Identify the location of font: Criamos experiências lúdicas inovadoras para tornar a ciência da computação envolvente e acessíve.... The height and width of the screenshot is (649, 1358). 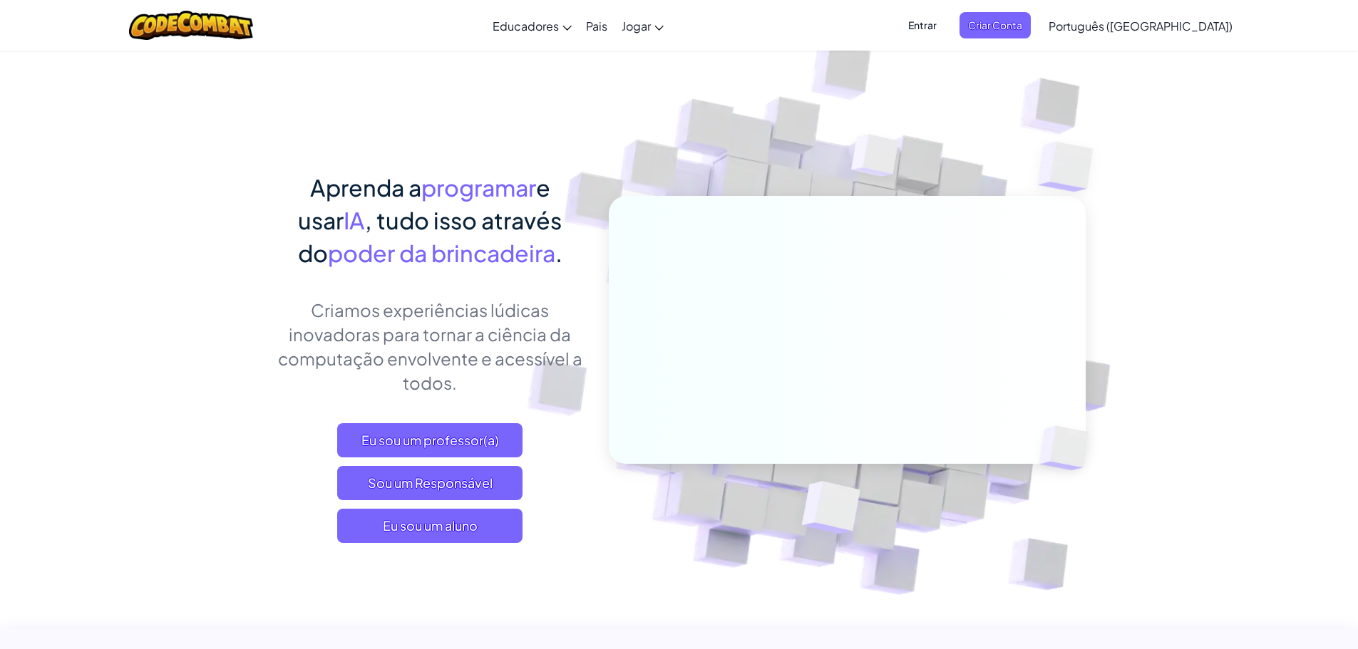
(430, 346).